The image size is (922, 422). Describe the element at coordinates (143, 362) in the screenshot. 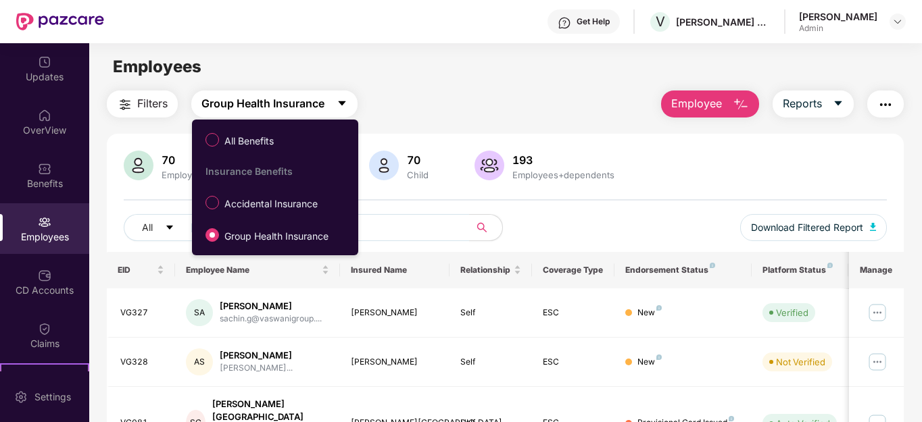

I see `div: VG328` at that location.